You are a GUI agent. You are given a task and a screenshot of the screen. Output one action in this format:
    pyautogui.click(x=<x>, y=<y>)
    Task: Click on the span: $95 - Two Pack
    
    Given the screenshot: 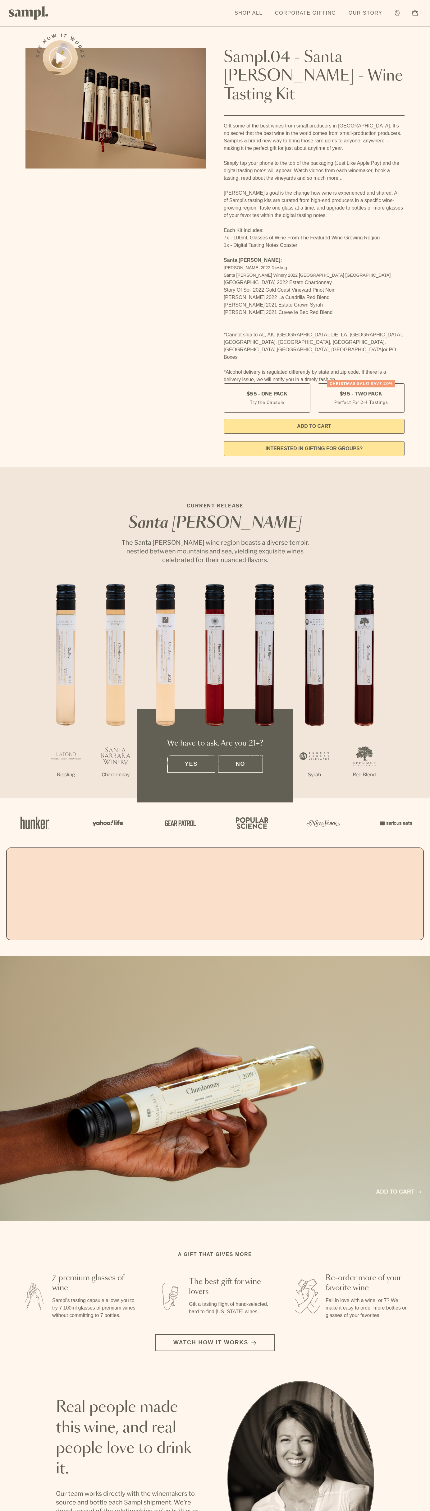 What is the action you would take?
    pyautogui.click(x=361, y=394)
    